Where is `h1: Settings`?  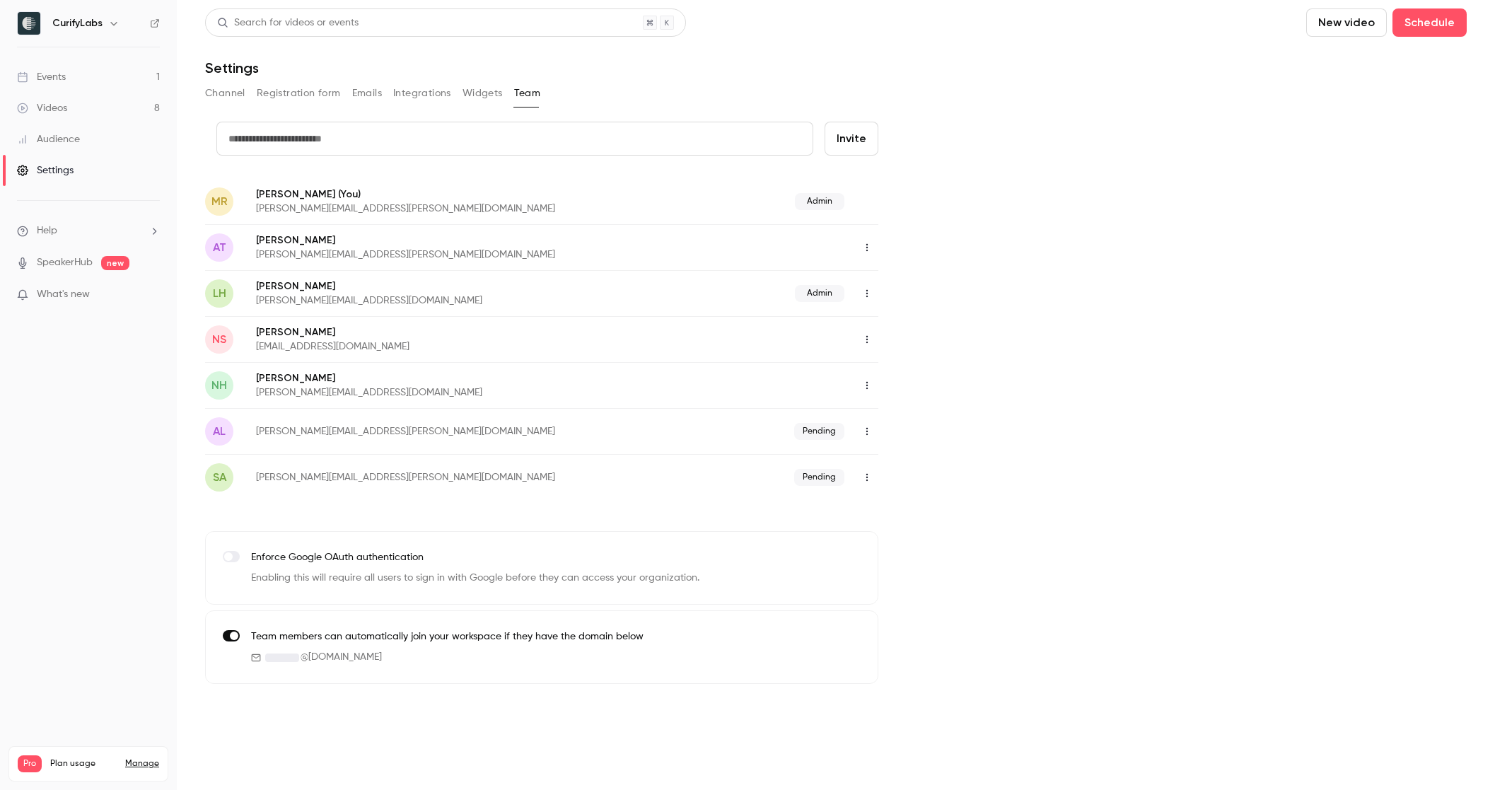 h1: Settings is located at coordinates (232, 68).